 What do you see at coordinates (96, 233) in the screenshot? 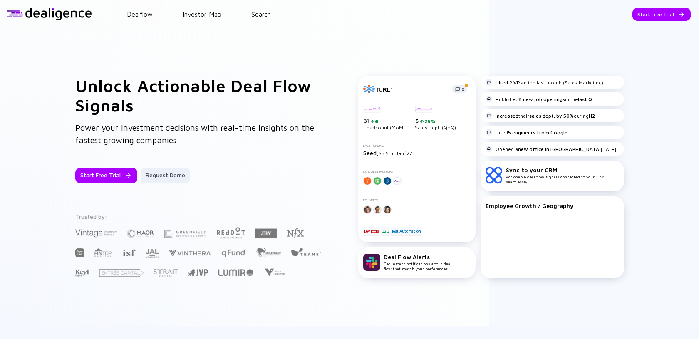
I see `img: Vintage Investment Partners` at bounding box center [96, 233].